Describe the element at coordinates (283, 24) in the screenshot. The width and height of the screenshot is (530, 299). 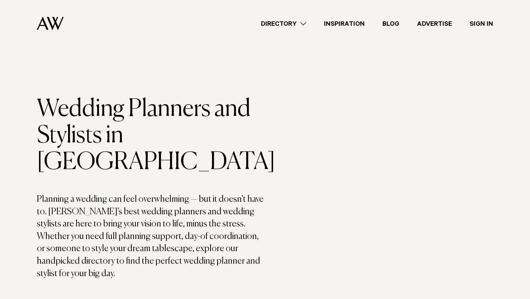
I see `a: Directory` at that location.